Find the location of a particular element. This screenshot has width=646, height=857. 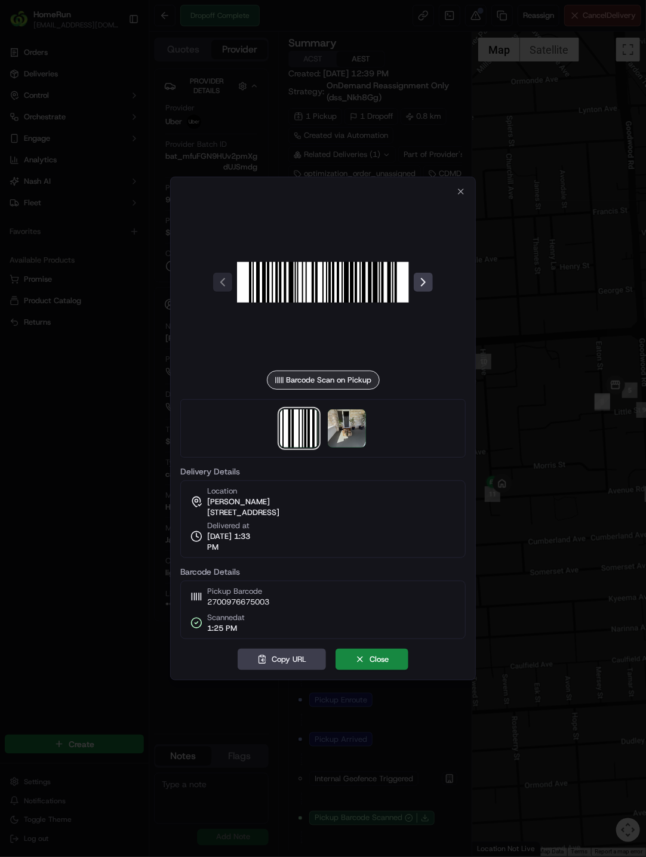

span: Pickup Barcode is located at coordinates (238, 592).